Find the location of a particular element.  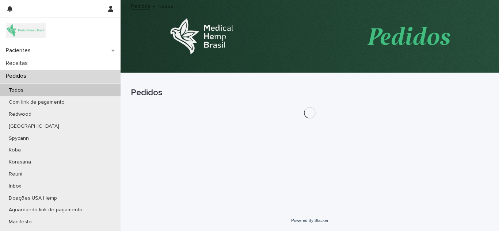

p: Korasana is located at coordinates (20, 162).